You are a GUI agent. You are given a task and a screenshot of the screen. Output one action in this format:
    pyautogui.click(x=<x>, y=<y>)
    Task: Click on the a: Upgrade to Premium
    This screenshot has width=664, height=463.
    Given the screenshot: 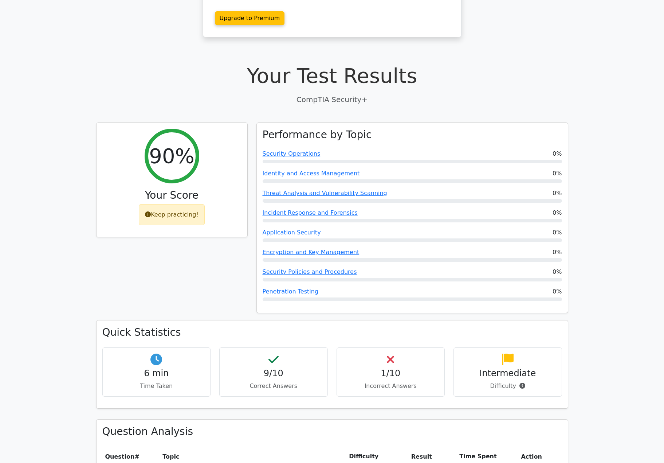 What is the action you would take?
    pyautogui.click(x=250, y=18)
    